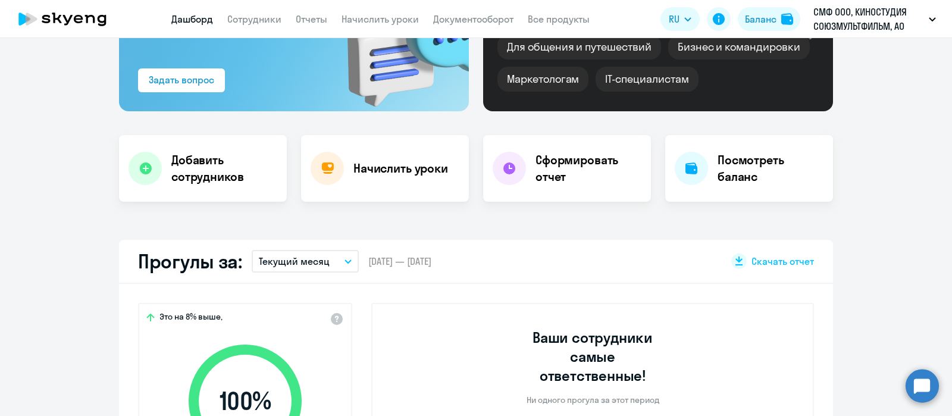 The image size is (952, 416). What do you see at coordinates (181, 80) in the screenshot?
I see `button: Задать вопрос` at bounding box center [181, 80].